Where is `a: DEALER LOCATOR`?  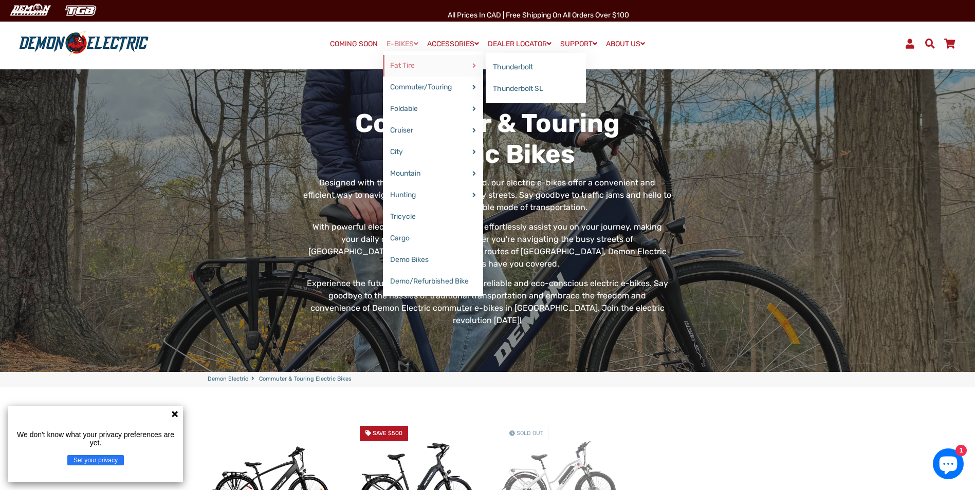
a: DEALER LOCATOR is located at coordinates (520, 44).